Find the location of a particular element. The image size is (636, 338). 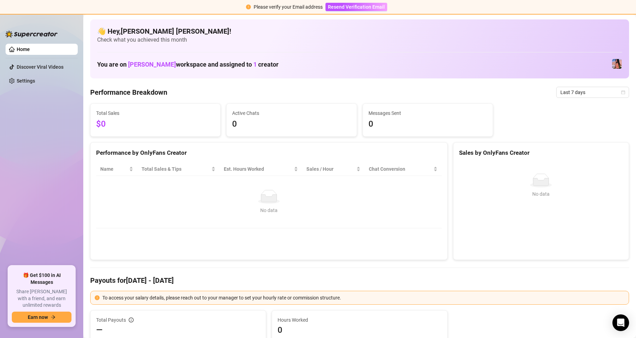

span: Hours Worked is located at coordinates (360, 320).